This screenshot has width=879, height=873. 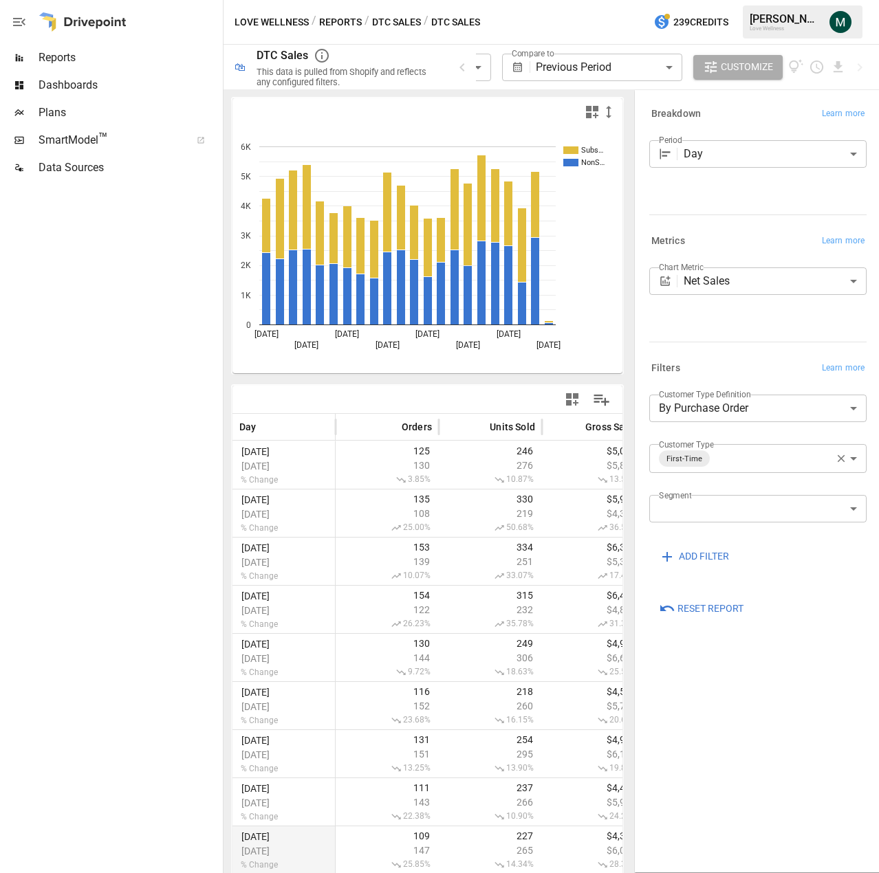 What do you see at coordinates (592, 150) in the screenshot?
I see `text: Subs…` at bounding box center [592, 150].